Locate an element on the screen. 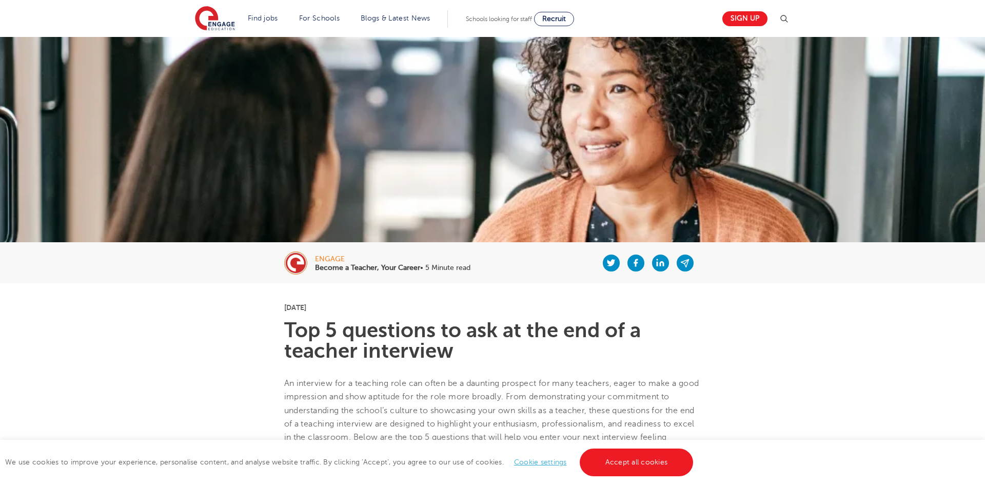 The image size is (985, 485). b: Become a Teacher, Your Career is located at coordinates (367, 267).